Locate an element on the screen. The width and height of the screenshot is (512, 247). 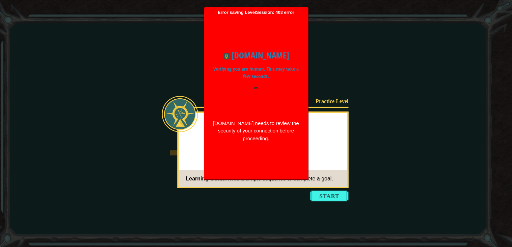
span: Error saving LevelSession: 403 error is located at coordinates (256, 93).